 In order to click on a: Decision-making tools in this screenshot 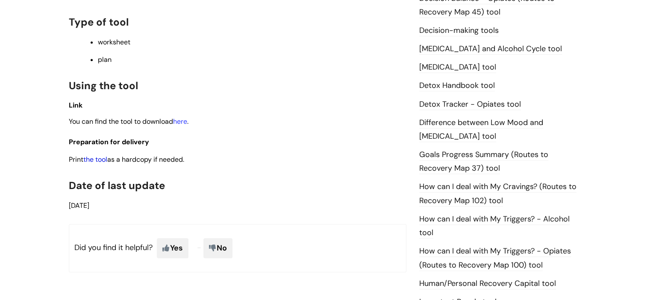, I will do `click(459, 31)`.